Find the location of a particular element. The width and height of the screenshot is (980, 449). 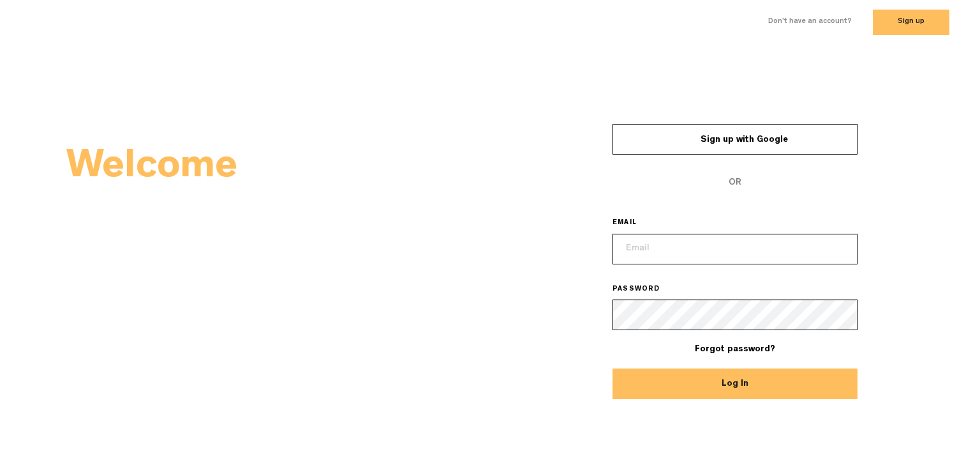

h2: Back is located at coordinates (278, 211).